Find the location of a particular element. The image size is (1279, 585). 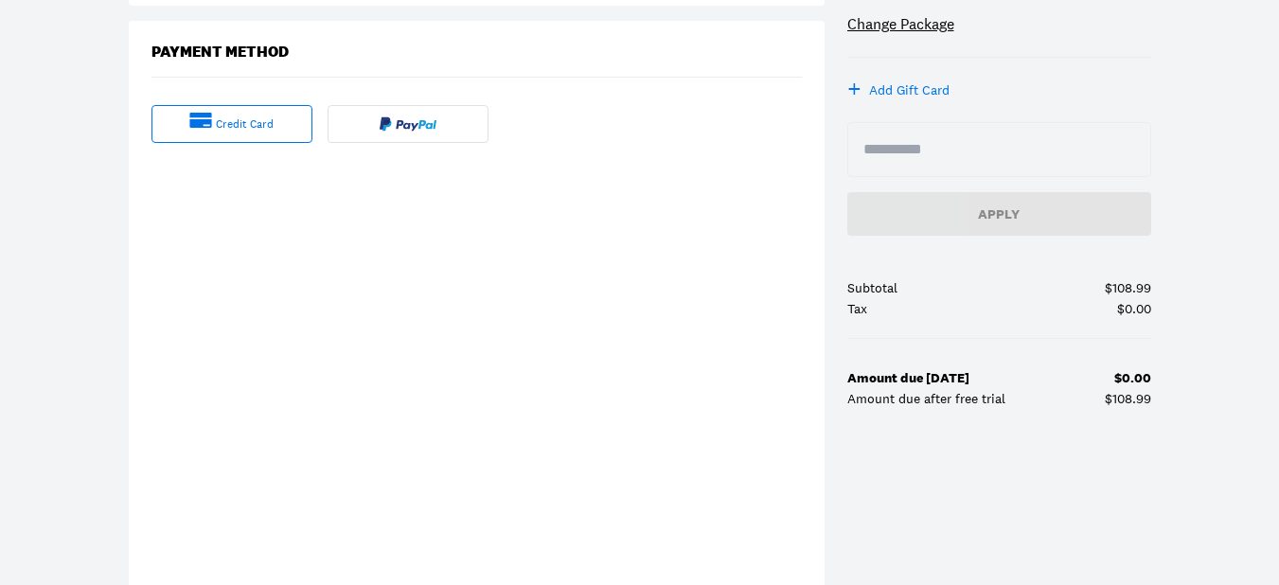

div: Add Gift Card is located at coordinates (909, 90).